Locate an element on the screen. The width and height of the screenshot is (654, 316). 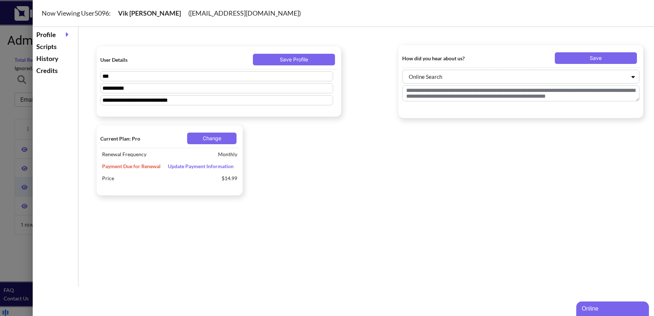
span: Monthly is located at coordinates (228, 154).